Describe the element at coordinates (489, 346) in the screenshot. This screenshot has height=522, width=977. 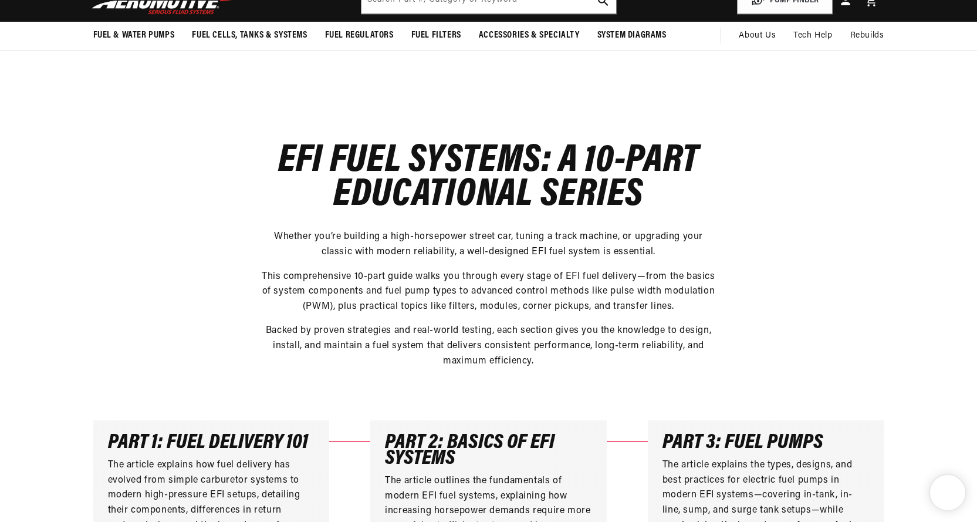
I see `p: Backed by proven strategies and real-world testing, each section gives you the knowledge to desig...` at that location.